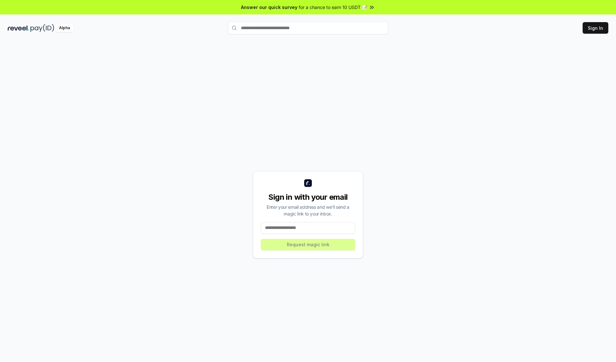 This screenshot has width=616, height=362. I want to click on div: Sign in with your email, so click(308, 197).